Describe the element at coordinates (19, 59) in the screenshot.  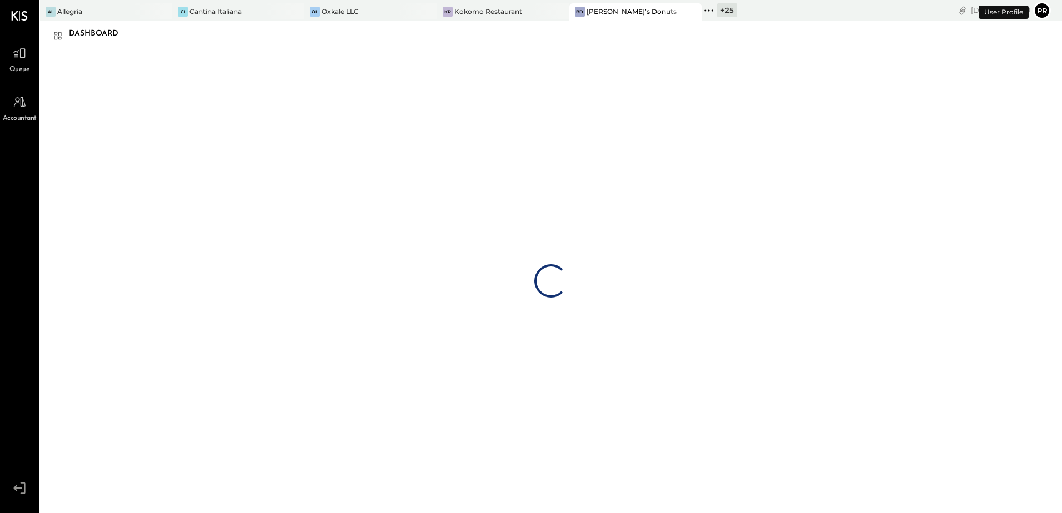
I see `a: Queue` at that location.